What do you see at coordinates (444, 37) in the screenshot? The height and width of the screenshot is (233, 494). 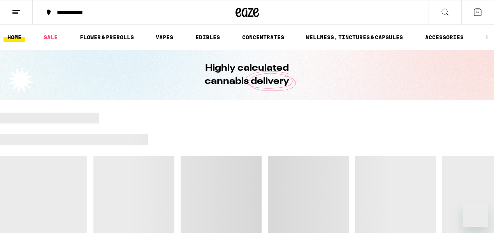 I see `a: ACCESSORIES` at bounding box center [444, 37].